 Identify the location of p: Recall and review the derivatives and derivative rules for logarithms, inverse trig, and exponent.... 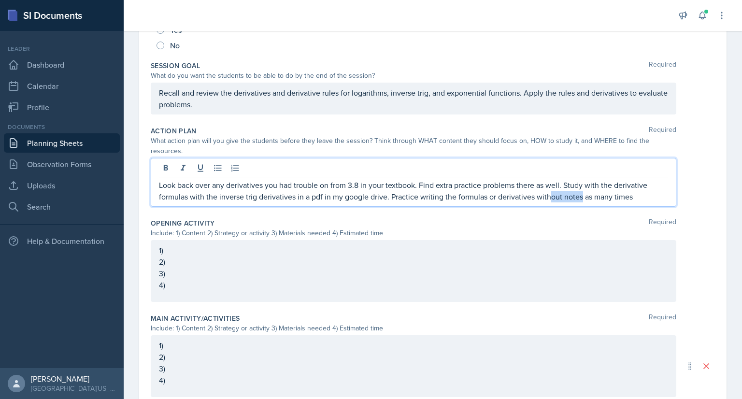
(413, 99).